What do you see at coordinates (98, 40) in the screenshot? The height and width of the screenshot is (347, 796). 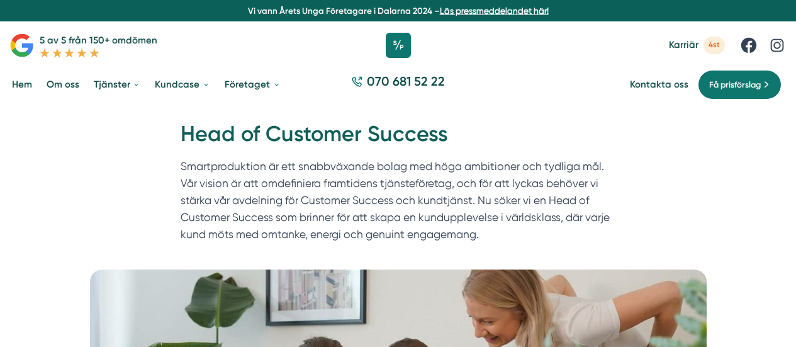 I see `p: 5 av 5 från 150+ omdömen` at bounding box center [98, 40].